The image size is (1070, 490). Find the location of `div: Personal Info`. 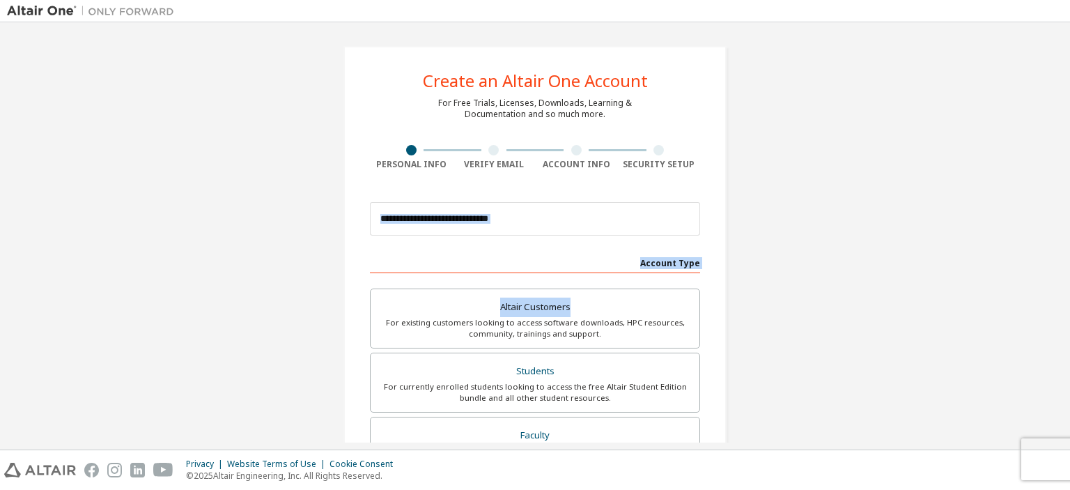

div: Personal Info is located at coordinates (411, 164).